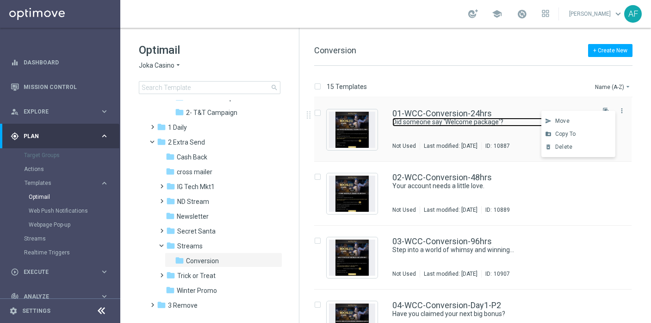 The height and width of the screenshot is (323, 651). Describe the element at coordinates (66, 62) in the screenshot. I see `a: Dashboard` at that location.